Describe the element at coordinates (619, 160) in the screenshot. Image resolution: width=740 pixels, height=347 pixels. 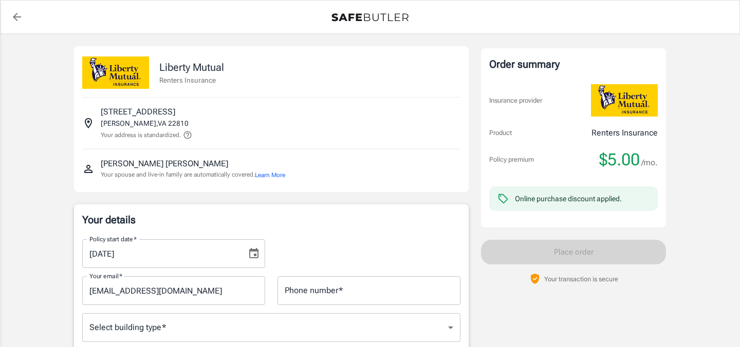
I see `span: $5.00` at that location.